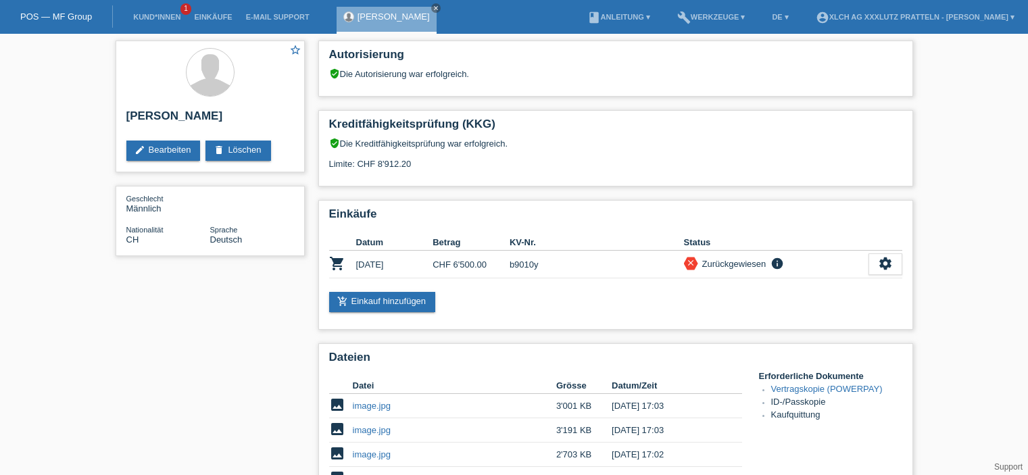 The image size is (1028, 475). What do you see at coordinates (471, 243) in the screenshot?
I see `th: Betrag` at bounding box center [471, 243].